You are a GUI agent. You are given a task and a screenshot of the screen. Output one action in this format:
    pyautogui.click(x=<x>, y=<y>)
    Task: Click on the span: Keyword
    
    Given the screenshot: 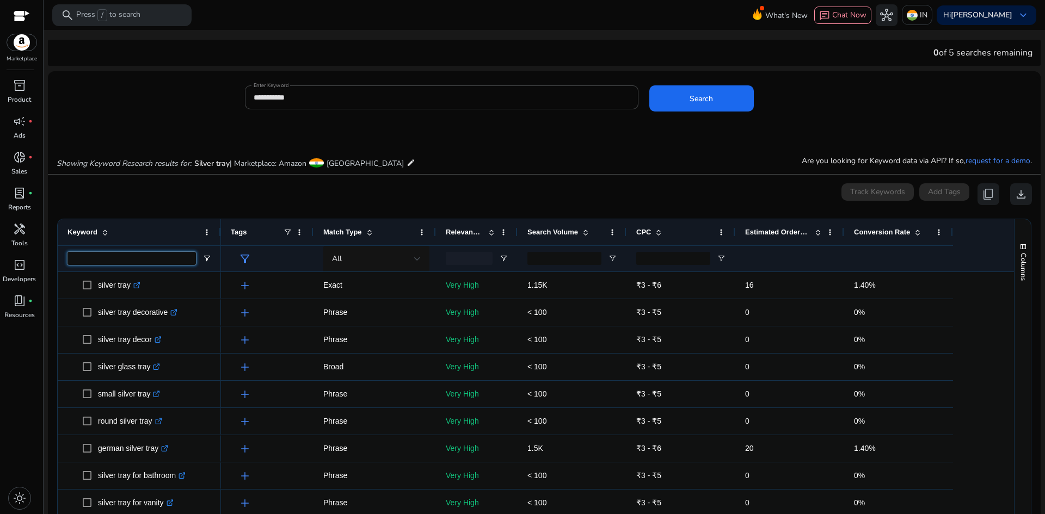 What is the action you would take?
    pyautogui.click(x=82, y=232)
    